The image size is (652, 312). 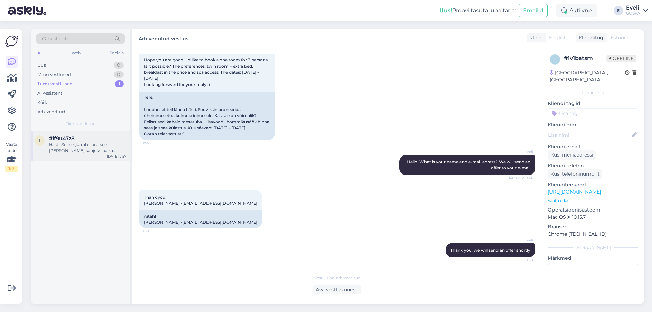 I want to click on a: EveliGOSPA, so click(x=637, y=11).